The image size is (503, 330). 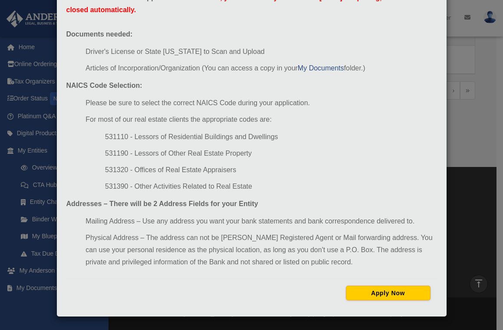 What do you see at coordinates (162, 203) in the screenshot?
I see `strong: Addresses – There will be 2 Address Fields for your Entity` at bounding box center [162, 203].